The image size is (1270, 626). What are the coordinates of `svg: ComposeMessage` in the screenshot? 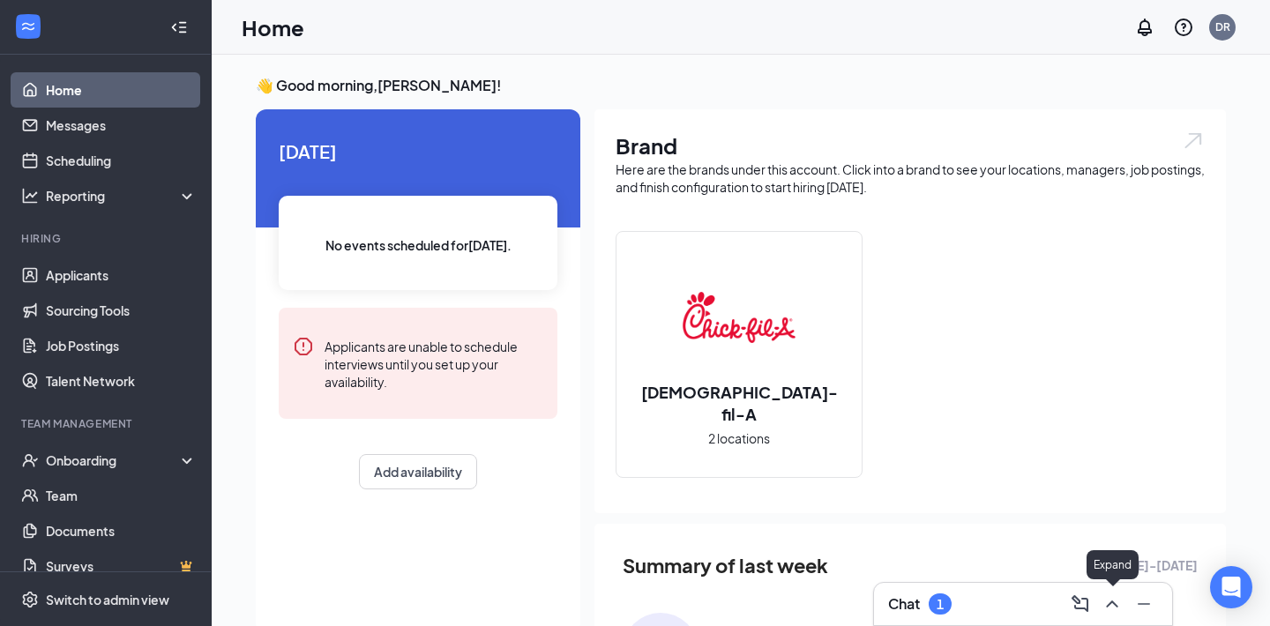 It's located at (1081, 604).